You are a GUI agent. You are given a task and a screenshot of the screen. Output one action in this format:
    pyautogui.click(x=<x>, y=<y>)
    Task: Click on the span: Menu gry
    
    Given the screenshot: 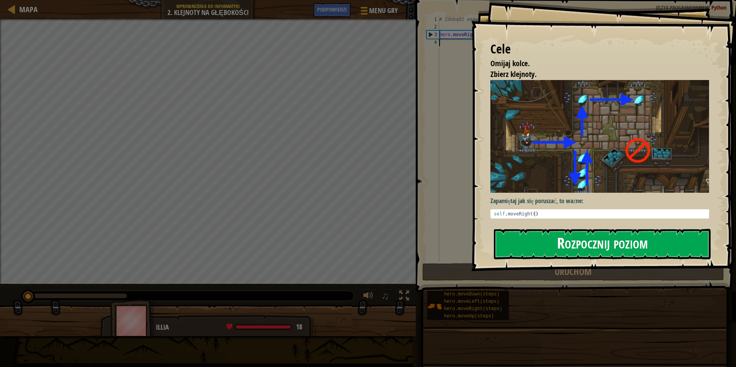 What is the action you would take?
    pyautogui.click(x=384, y=11)
    